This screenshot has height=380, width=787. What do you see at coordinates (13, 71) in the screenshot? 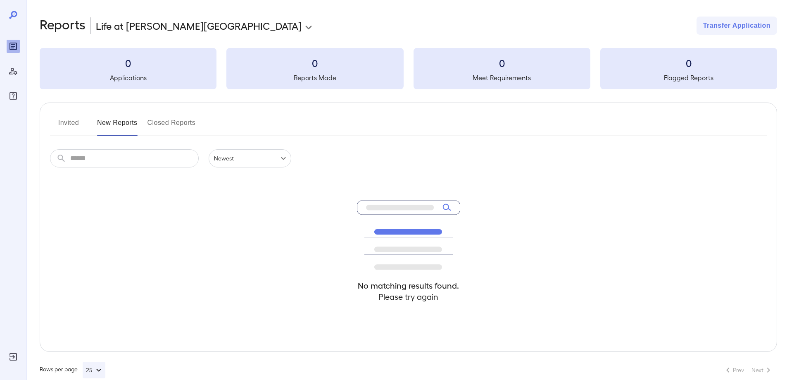
I see `div: Manage Users` at bounding box center [13, 71].